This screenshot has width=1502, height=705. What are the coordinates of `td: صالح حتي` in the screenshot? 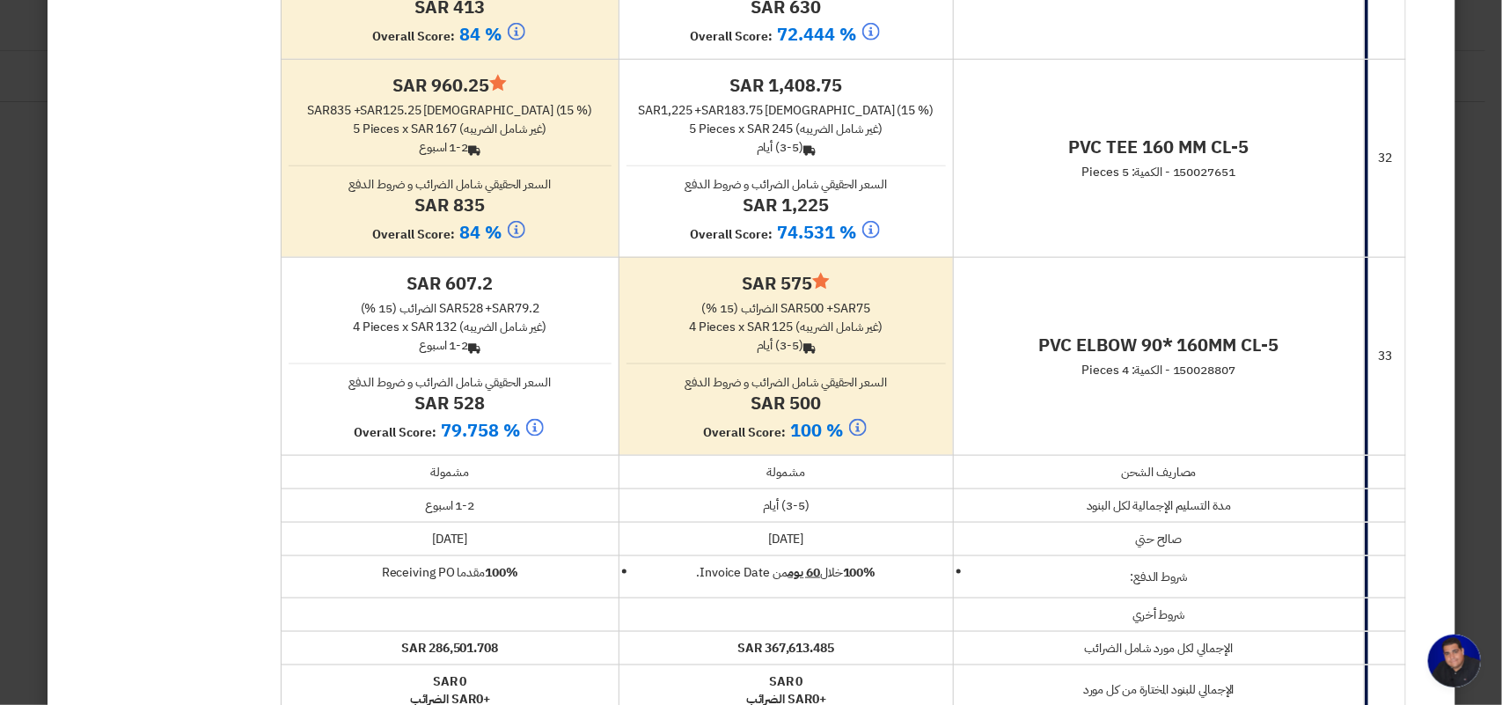 It's located at (1158, 539).